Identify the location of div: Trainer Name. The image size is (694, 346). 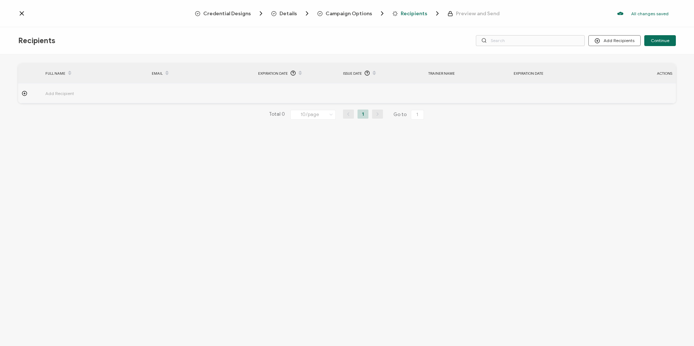
(467, 73).